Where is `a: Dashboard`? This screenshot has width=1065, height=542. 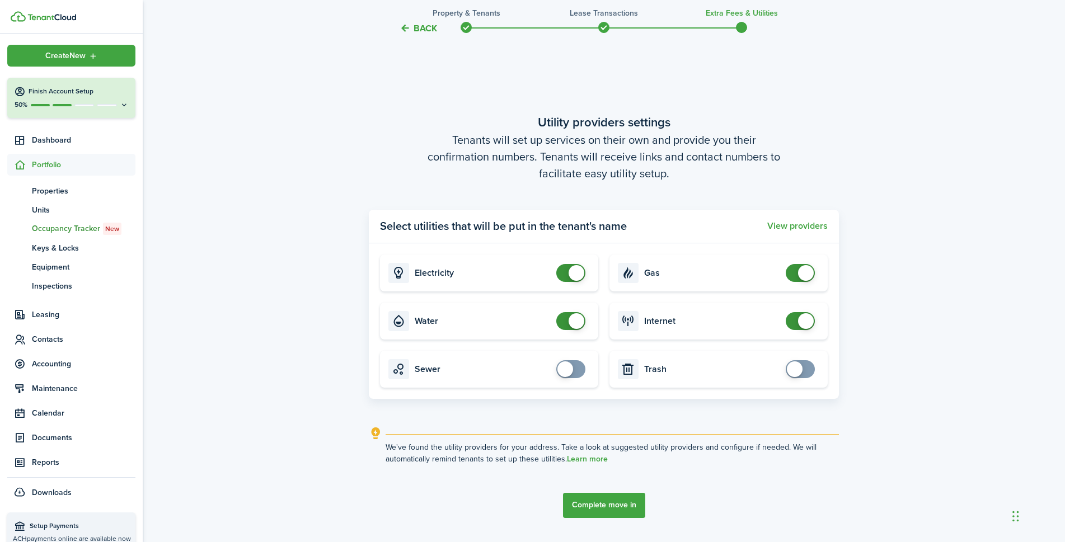
a: Dashboard is located at coordinates (71, 140).